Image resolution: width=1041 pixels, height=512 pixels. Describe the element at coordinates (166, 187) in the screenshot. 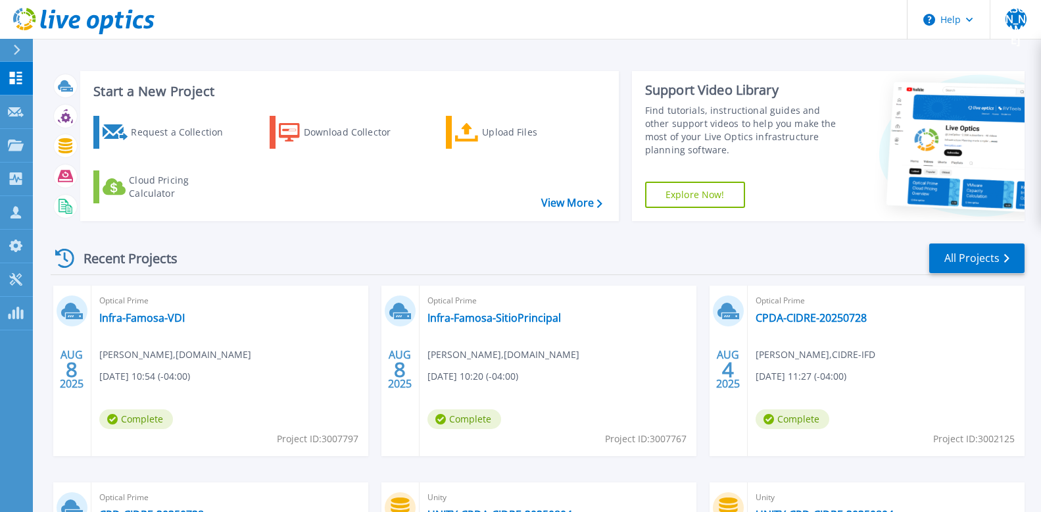

I see `a: Cloud Pricing Calculator` at that location.